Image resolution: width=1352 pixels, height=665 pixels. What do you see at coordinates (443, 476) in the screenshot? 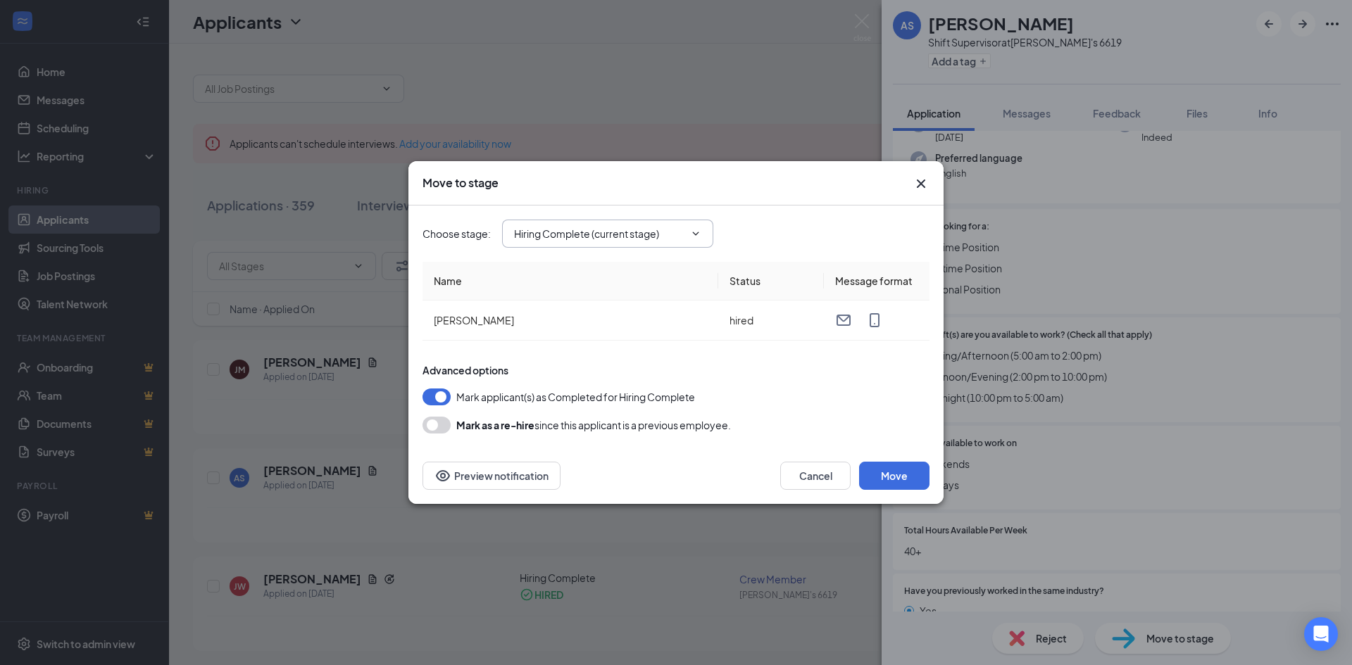
I see `svg: Eye` at bounding box center [443, 476].